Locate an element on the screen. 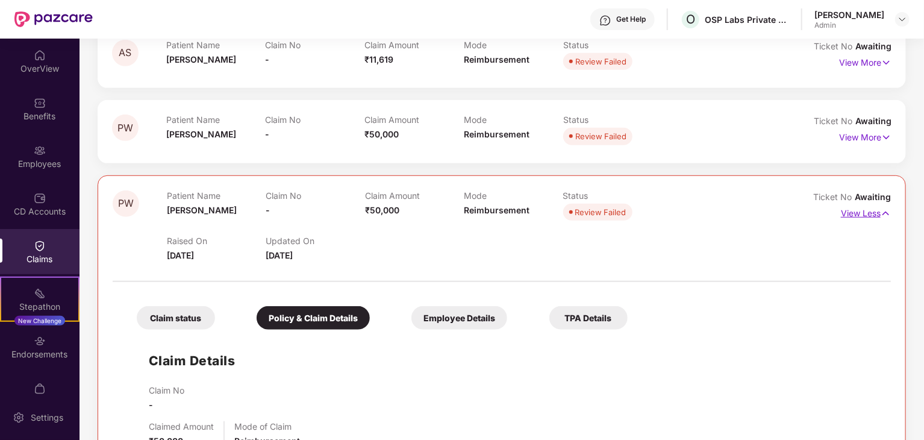  p: Raised On is located at coordinates (216, 240).